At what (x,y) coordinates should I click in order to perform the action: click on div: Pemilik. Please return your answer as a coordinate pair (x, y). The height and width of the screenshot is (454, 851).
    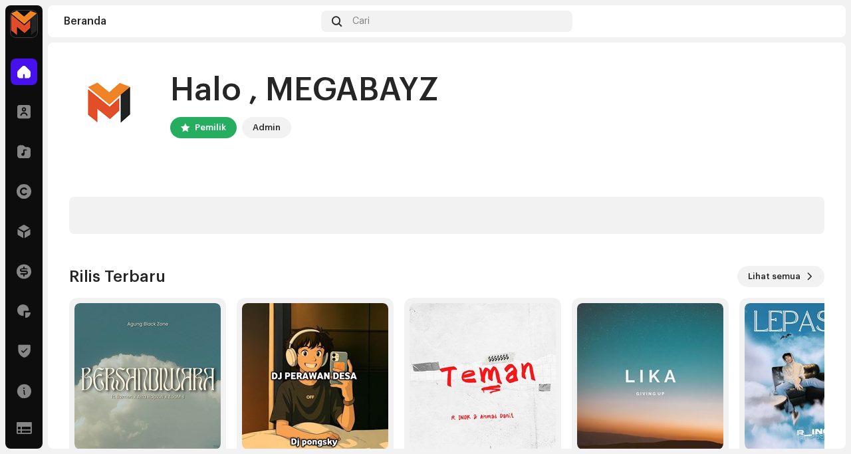
    Looking at the image, I should click on (210, 128).